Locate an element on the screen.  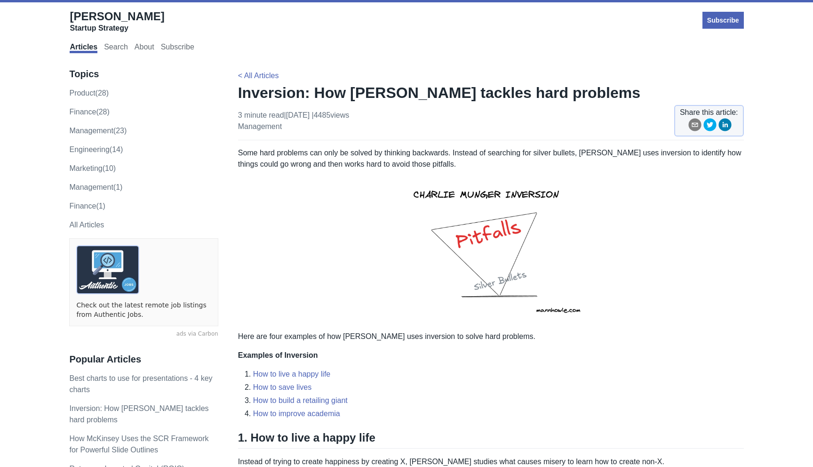
a: < All Articles is located at coordinates (258, 75).